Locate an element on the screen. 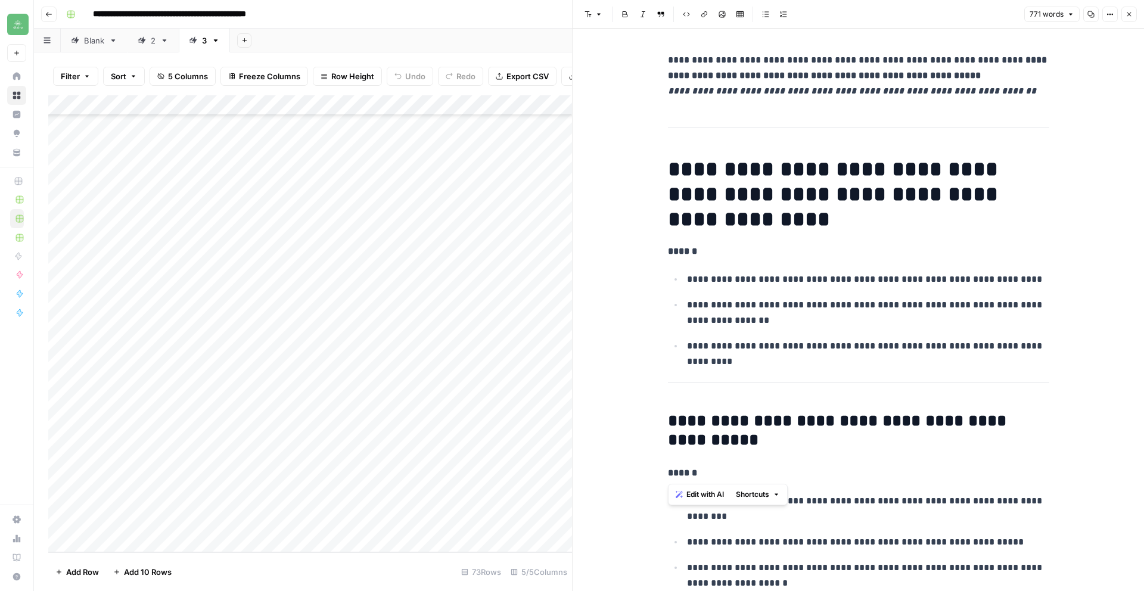  a: Blank is located at coordinates (94, 41).